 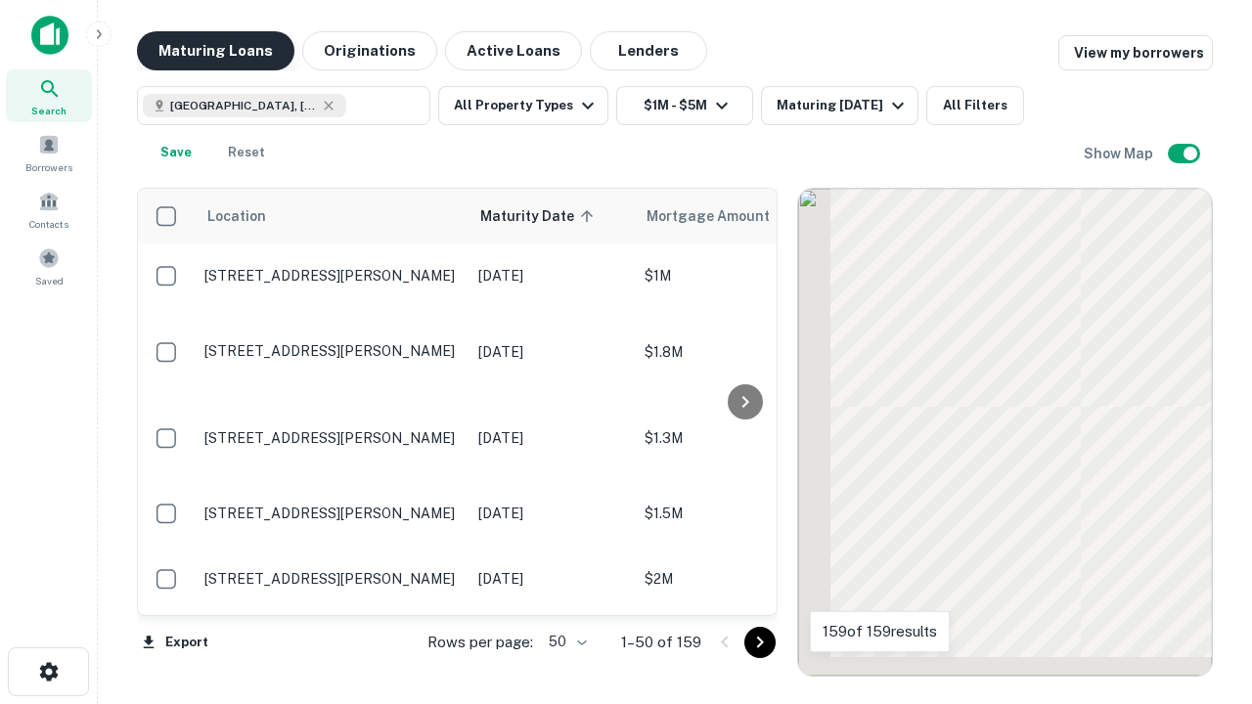 I want to click on button: Export, so click(x=175, y=643).